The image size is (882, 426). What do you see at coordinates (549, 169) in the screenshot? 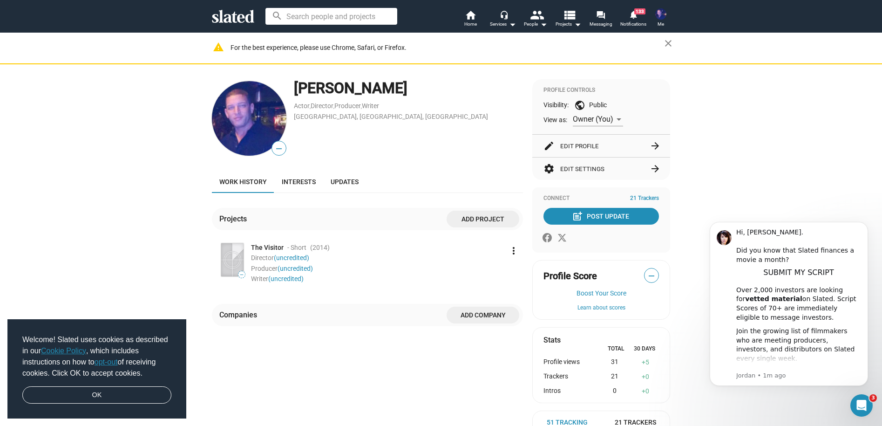
I see `mat-icon: settings` at bounding box center [549, 169].